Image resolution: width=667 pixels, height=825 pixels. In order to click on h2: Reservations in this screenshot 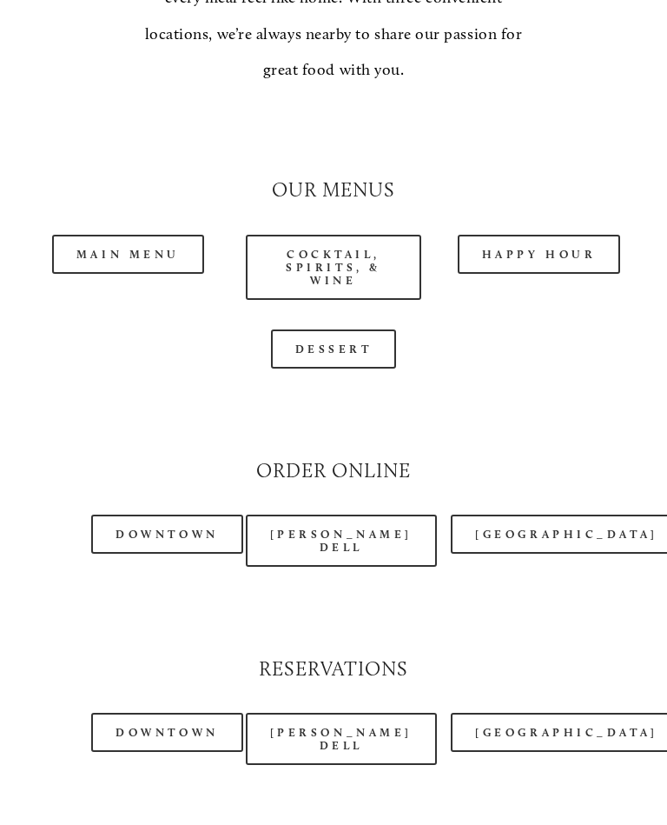, I will do `click(334, 669)`.